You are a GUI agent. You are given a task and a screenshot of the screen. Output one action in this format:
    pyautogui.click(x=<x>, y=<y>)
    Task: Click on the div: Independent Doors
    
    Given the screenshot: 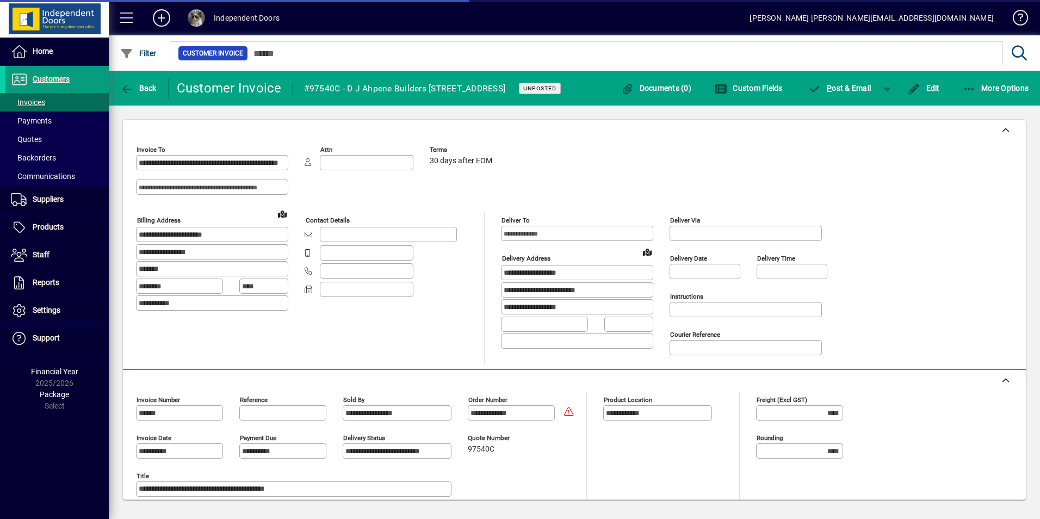 What is the action you would take?
    pyautogui.click(x=246, y=18)
    